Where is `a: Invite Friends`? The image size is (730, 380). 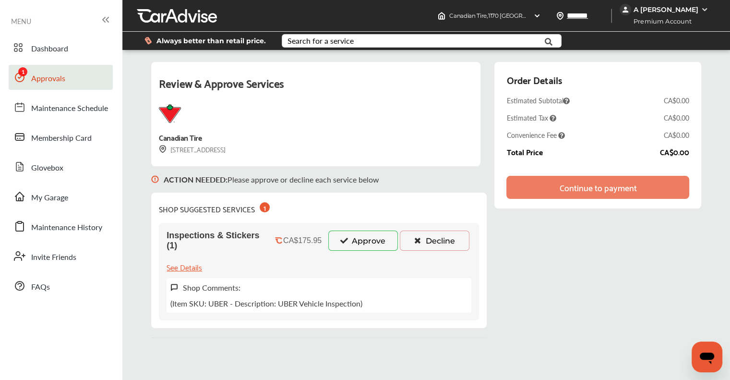
a: Invite Friends is located at coordinates (60, 256).